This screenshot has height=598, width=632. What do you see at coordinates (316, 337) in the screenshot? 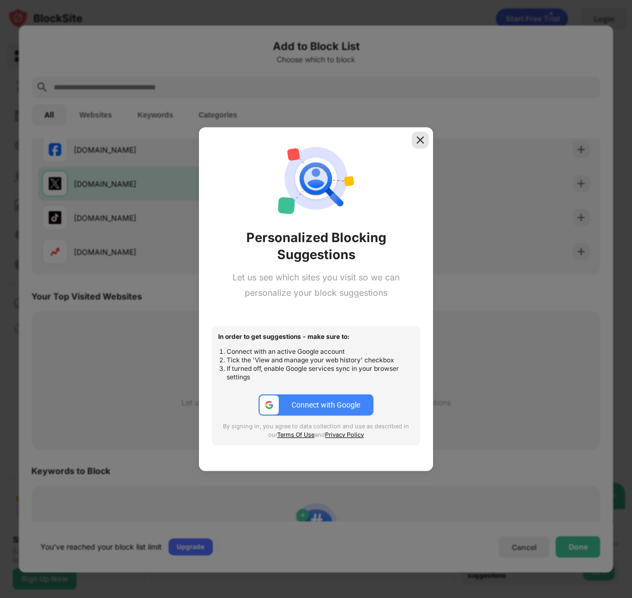
I see `div: In order to get suggestions - make sure to:` at bounding box center [316, 337].